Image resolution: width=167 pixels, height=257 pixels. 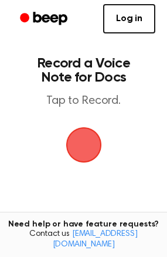 I want to click on span: Contact us, so click(x=83, y=239).